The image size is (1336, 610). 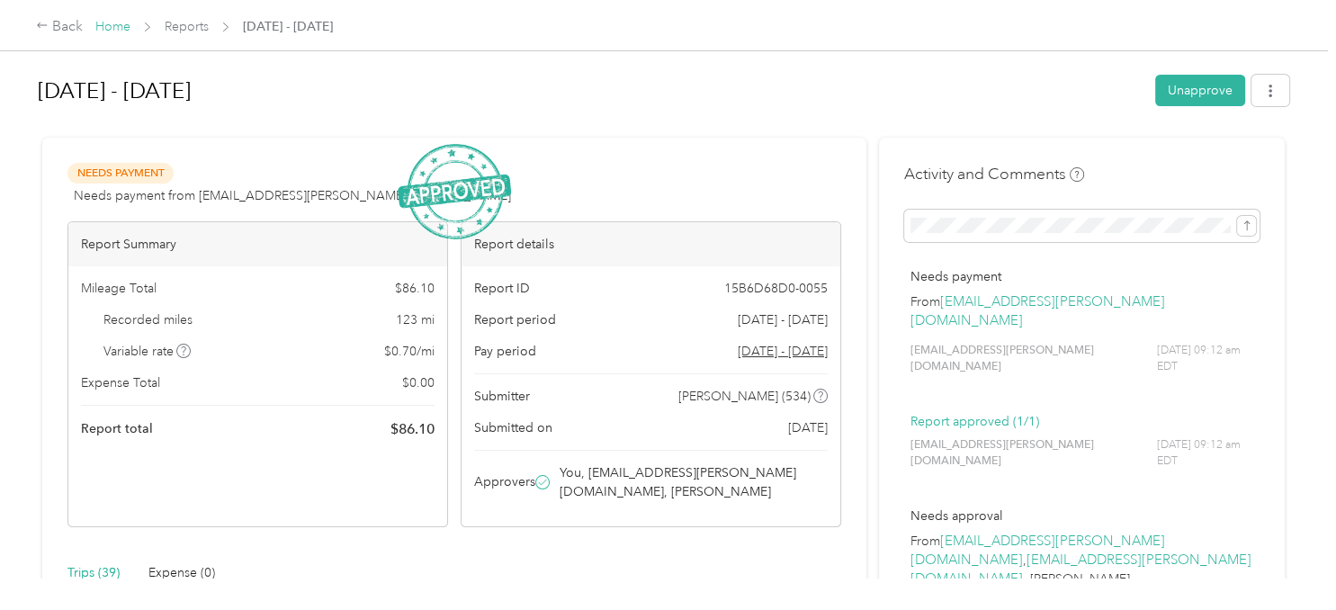 I want to click on span: Expense Total, so click(x=121, y=382).